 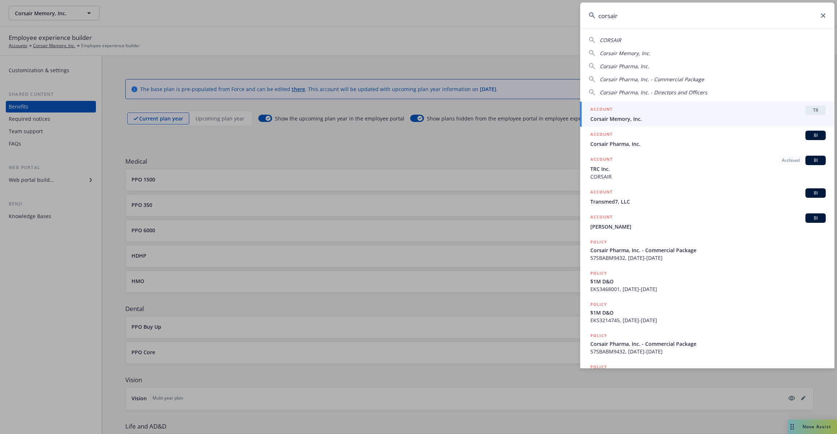 What do you see at coordinates (707, 16) in the screenshot?
I see `input: Search...` at bounding box center [707, 16].